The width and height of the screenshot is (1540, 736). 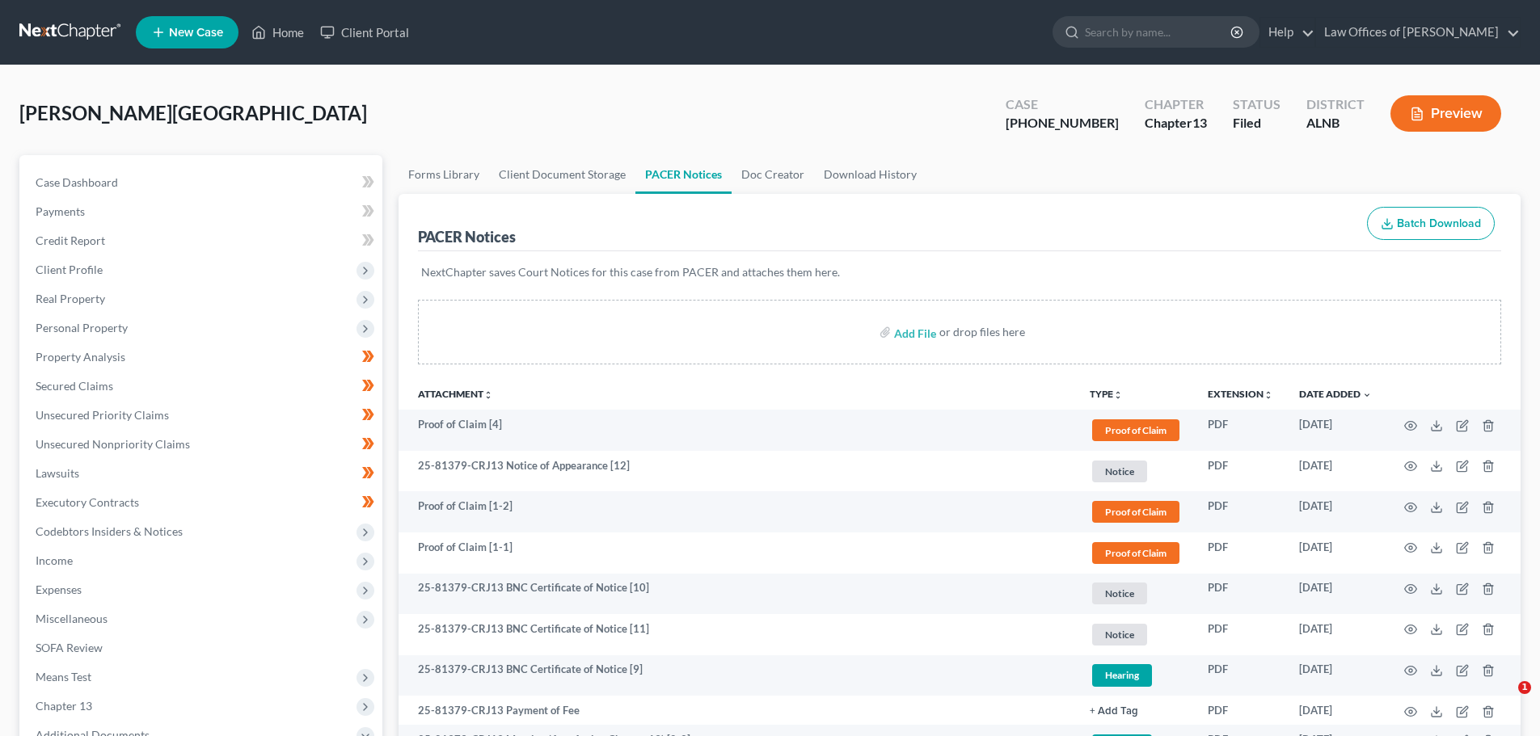 What do you see at coordinates (1525, 688) in the screenshot?
I see `span: 1` at bounding box center [1525, 688].